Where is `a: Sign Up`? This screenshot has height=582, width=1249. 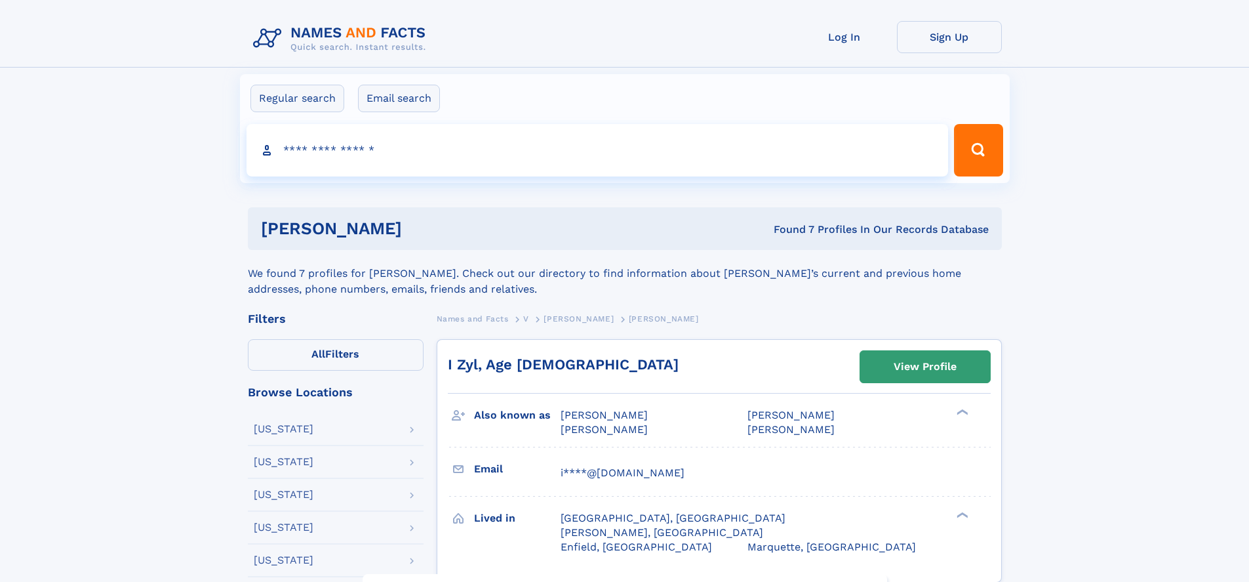 a: Sign Up is located at coordinates (949, 37).